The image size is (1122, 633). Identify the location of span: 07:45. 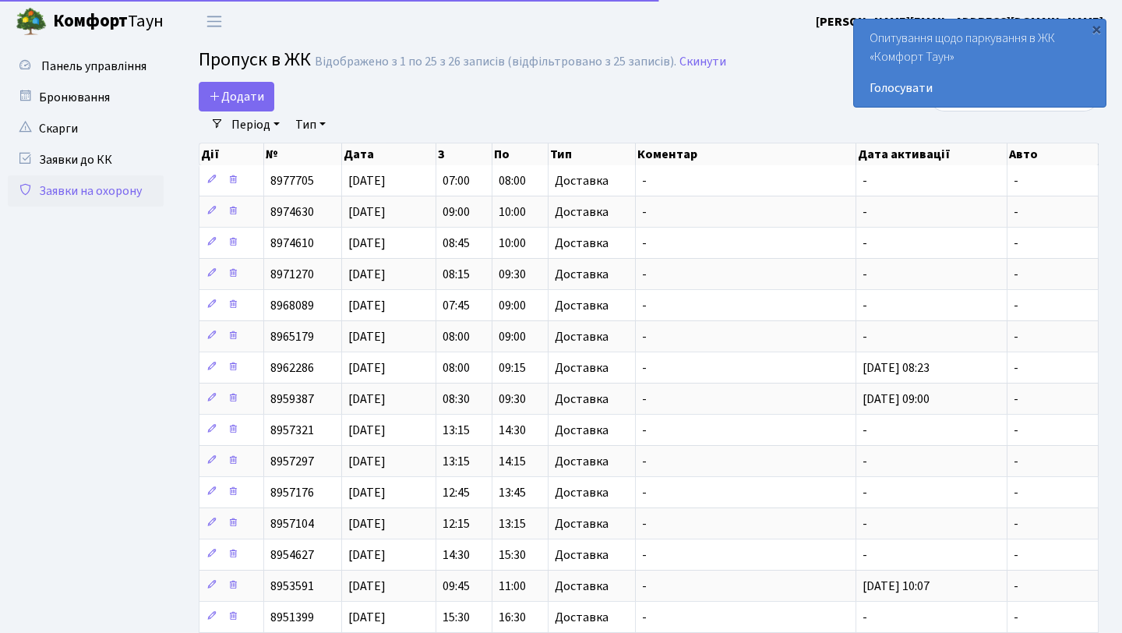
(456, 305).